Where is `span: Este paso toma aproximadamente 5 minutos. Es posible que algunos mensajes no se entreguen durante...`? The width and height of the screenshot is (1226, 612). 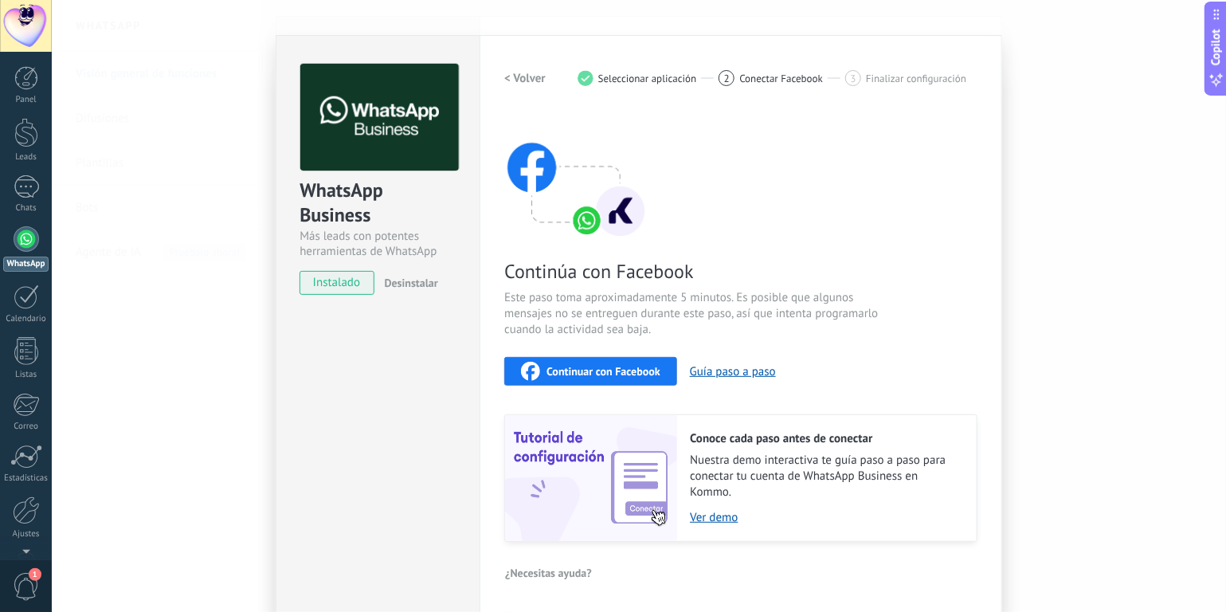 span: Este paso toma aproximadamente 5 minutos. Es posible que algunos mensajes no se entreguen durante... is located at coordinates (694, 314).